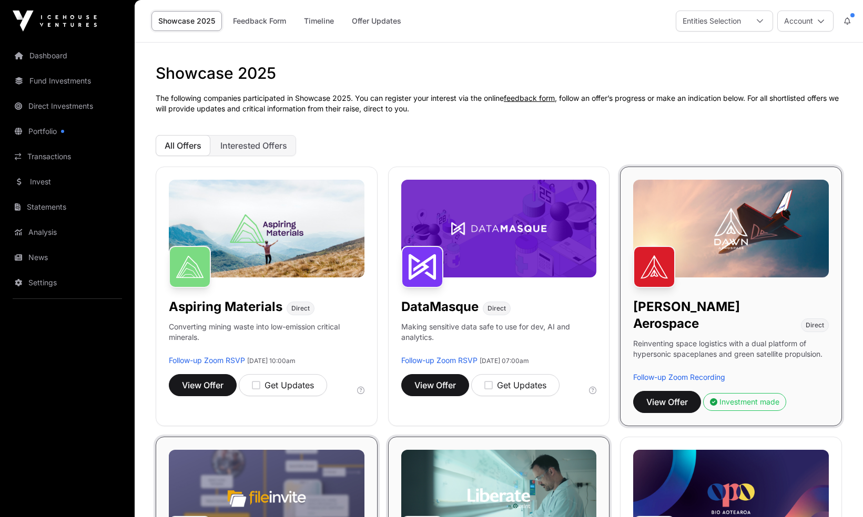 Image resolution: width=863 pixels, height=517 pixels. I want to click on a: Dashboard, so click(67, 56).